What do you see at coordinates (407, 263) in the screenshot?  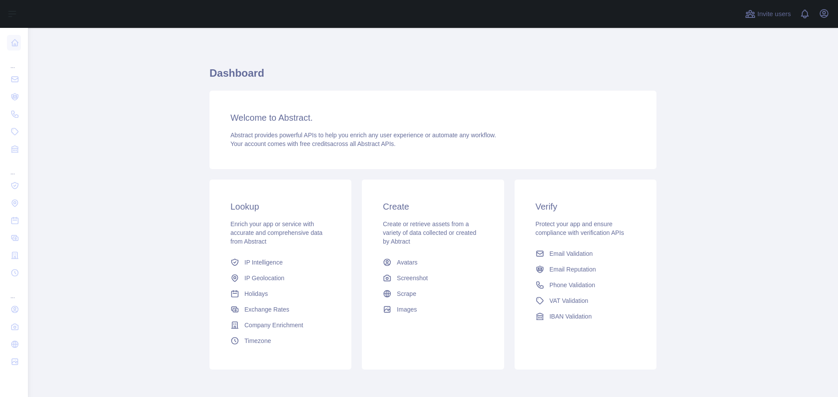 I see `span: Avatars` at bounding box center [407, 263].